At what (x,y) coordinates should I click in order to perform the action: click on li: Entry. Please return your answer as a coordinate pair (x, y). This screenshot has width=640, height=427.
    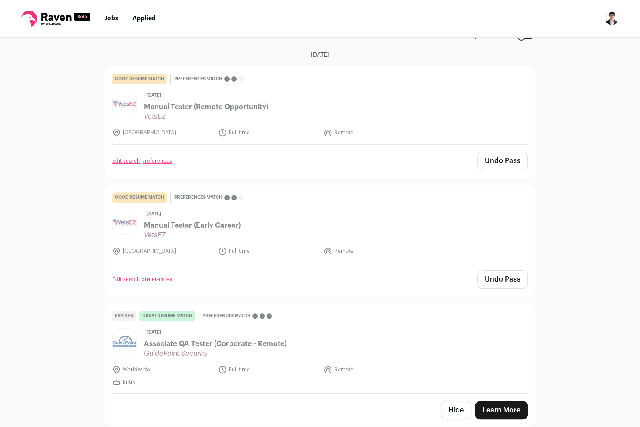
    Looking at the image, I should click on (163, 382).